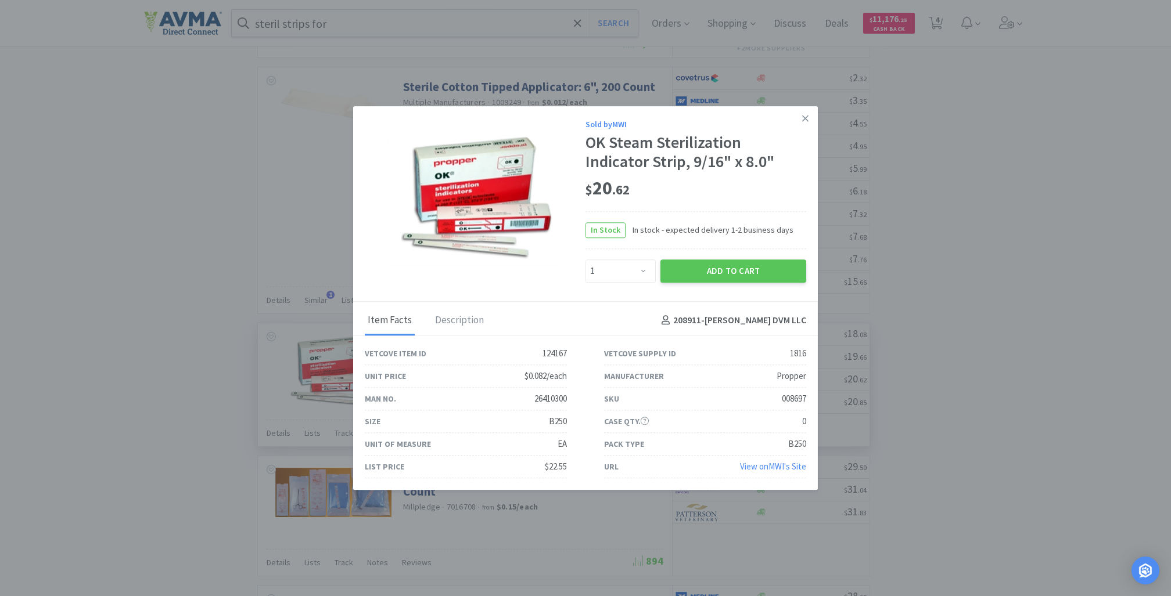 This screenshot has height=596, width=1171. What do you see at coordinates (794, 399) in the screenshot?
I see `div: 008697` at bounding box center [794, 399].